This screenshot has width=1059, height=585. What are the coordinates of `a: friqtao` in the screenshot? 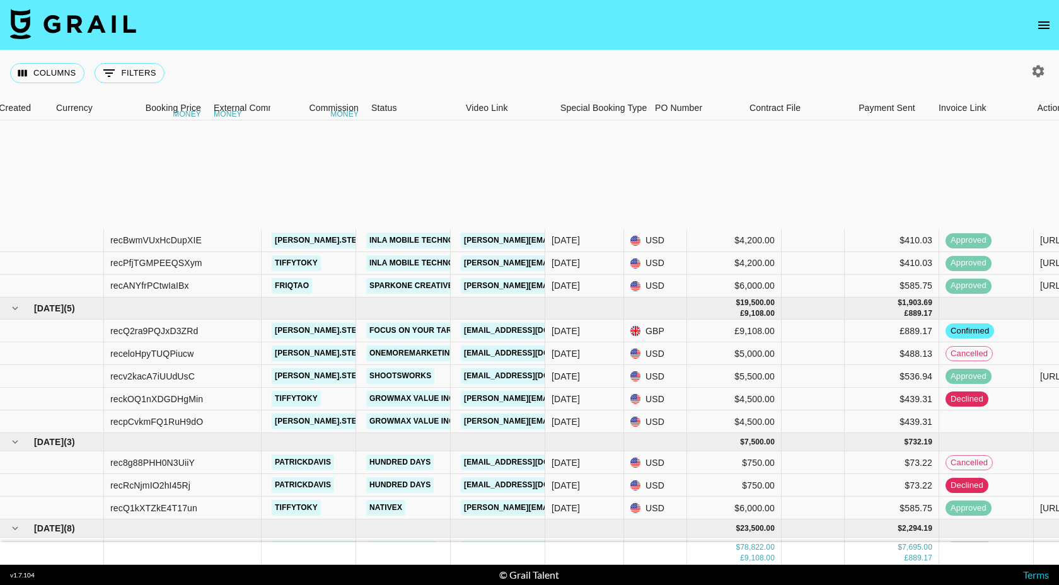 It's located at (292, 286).